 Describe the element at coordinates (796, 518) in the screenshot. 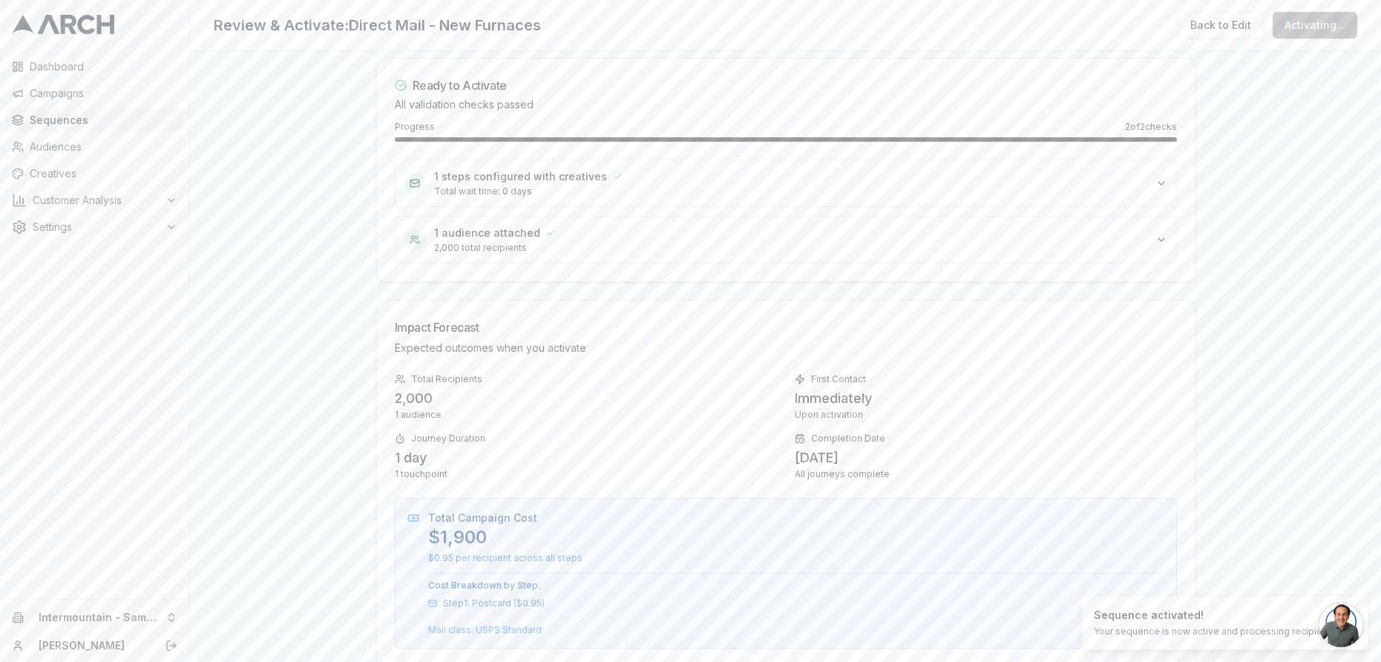

I see `p: Total Campaign Cost` at that location.